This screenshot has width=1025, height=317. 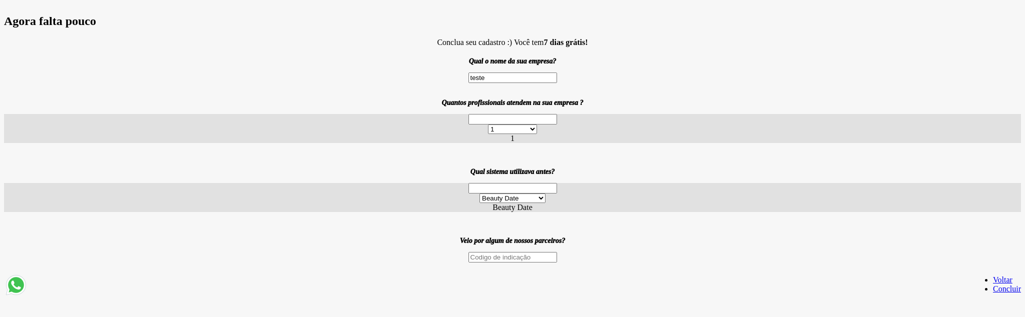 What do you see at coordinates (512, 43) in the screenshot?
I see `p: Conclua seu cadastro :) Você tem` at bounding box center [512, 43].